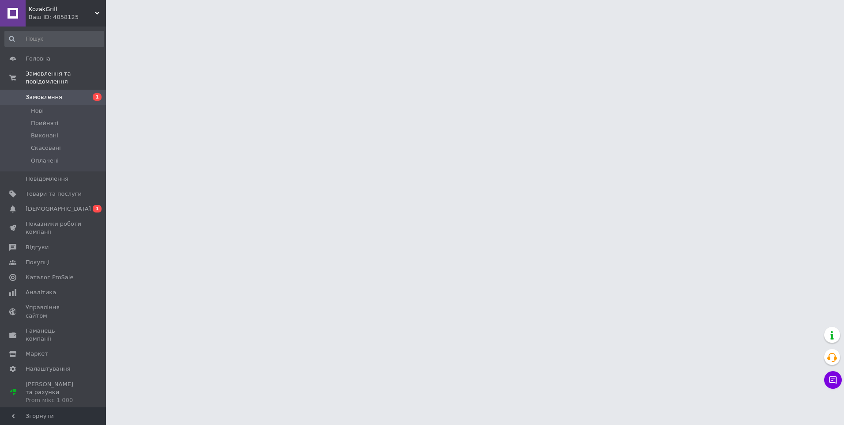 This screenshot has width=844, height=425. Describe the element at coordinates (62, 9) in the screenshot. I see `span: KozakGrill` at that location.